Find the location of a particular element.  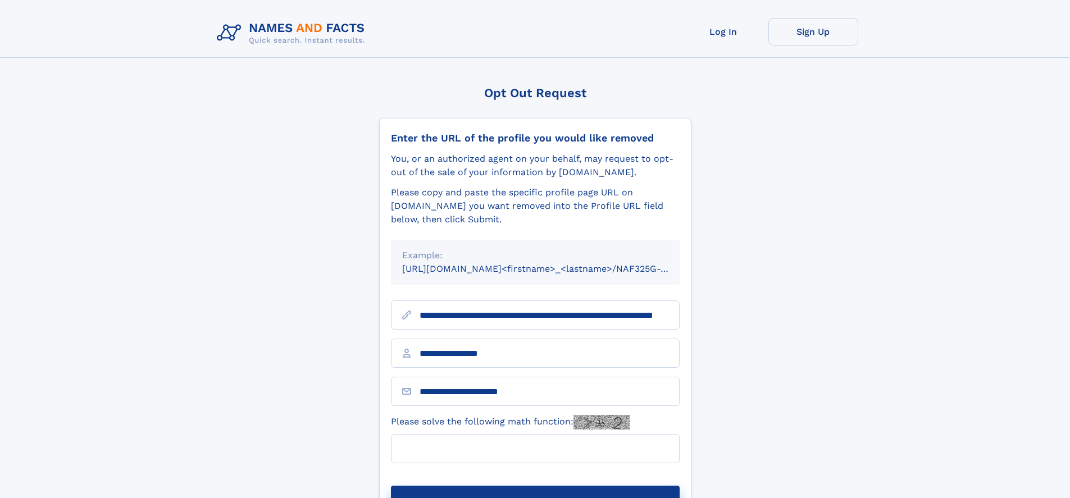

img: Logo Names and Facts is located at coordinates (293, 33).